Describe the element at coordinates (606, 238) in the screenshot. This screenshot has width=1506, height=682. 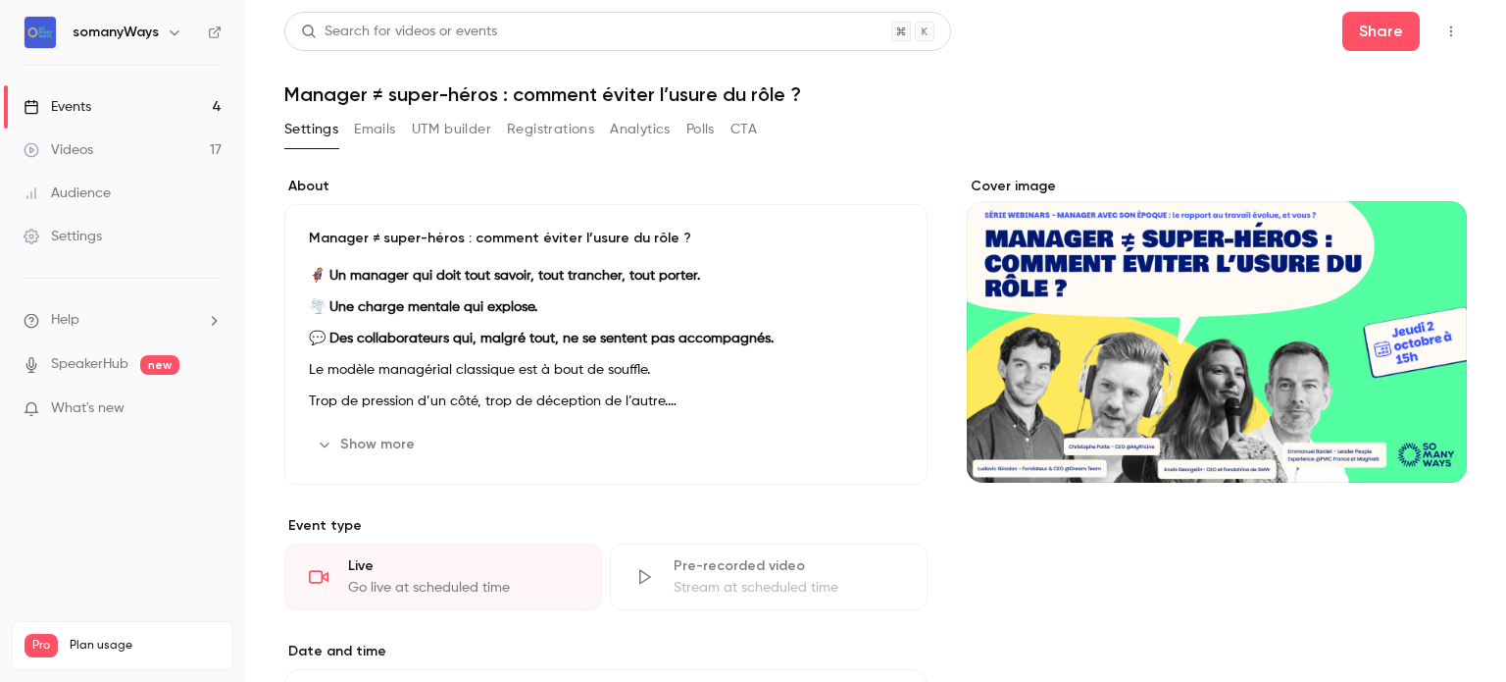
I see `p: Manager ≠ super-héros : comment éviter l’usure du rôle ?` at that location.